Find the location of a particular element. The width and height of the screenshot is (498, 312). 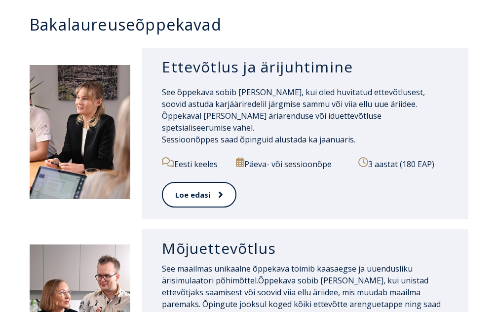

h3: Ettevõtlus ja ärijuhtimine is located at coordinates (305, 67).